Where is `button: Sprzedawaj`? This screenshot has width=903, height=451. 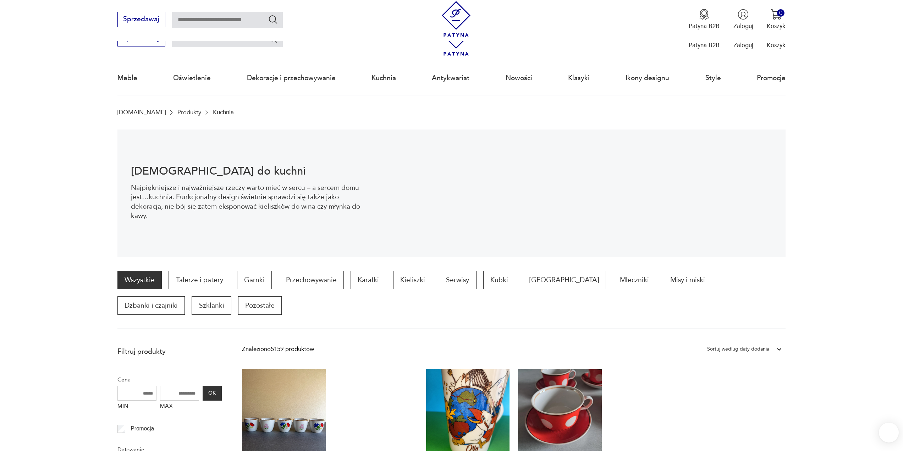 button: Sprzedawaj is located at coordinates (141, 20).